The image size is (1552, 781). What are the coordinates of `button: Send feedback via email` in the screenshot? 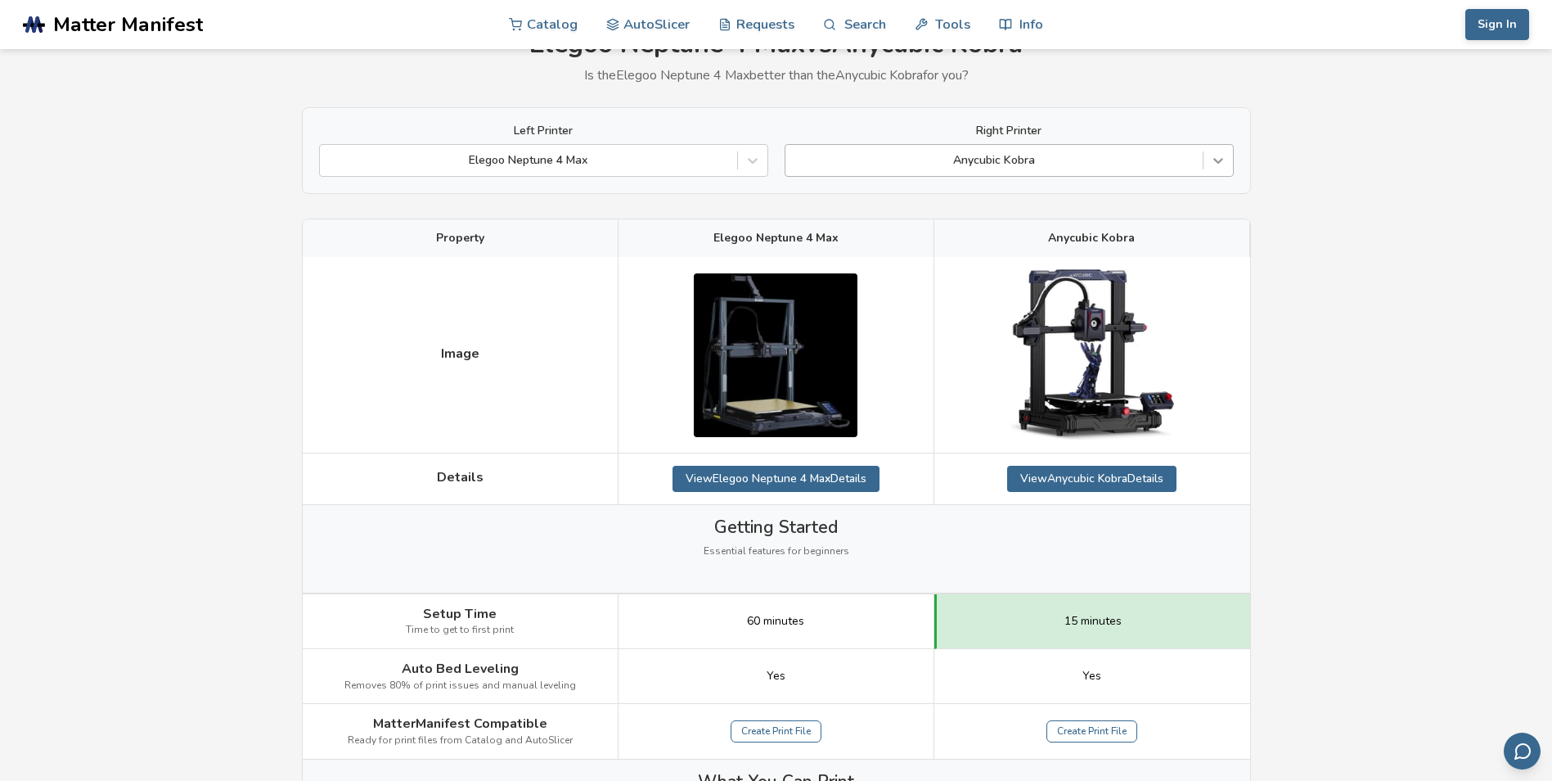 It's located at (1522, 750).